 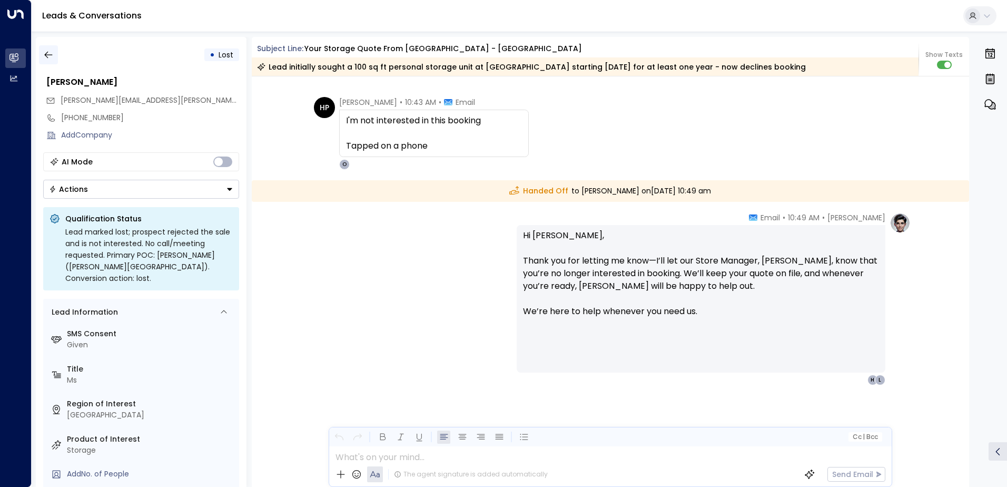 I want to click on span: Show Texts, so click(x=944, y=55).